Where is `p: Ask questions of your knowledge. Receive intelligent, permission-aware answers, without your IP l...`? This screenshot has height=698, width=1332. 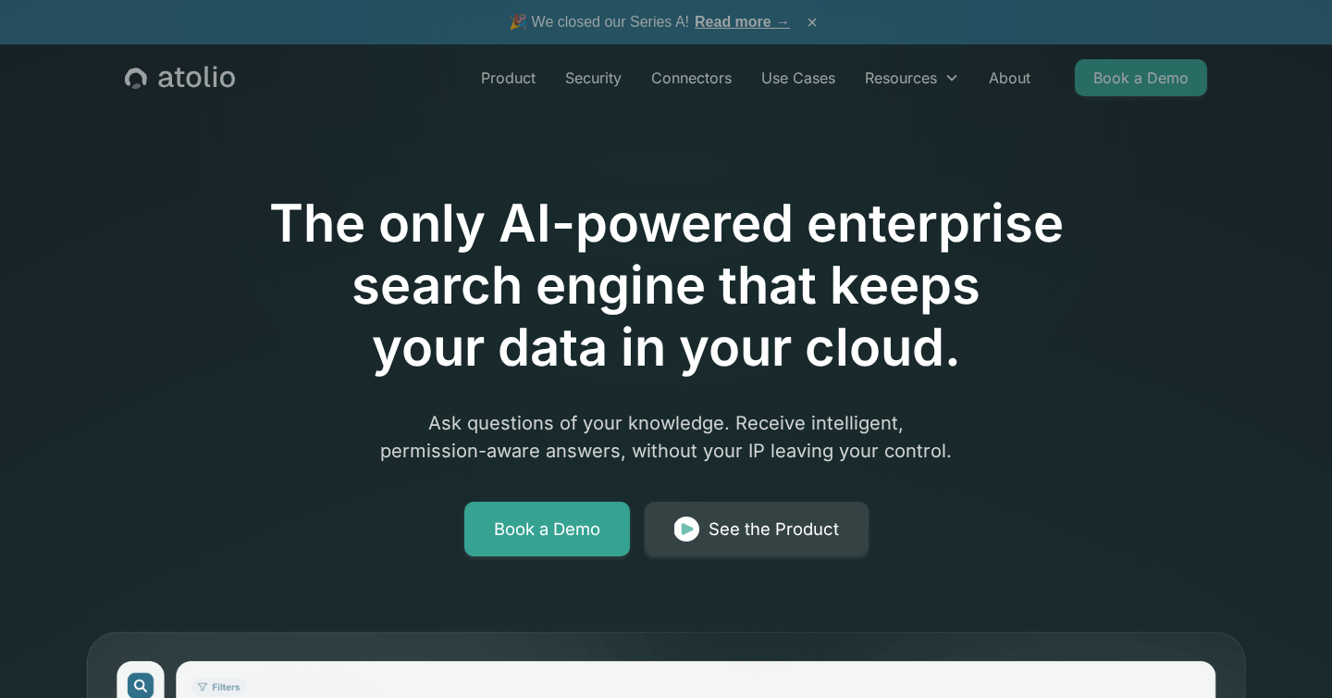 p: Ask questions of your knowledge. Receive intelligent, permission-aware answers, without your IP l... is located at coordinates (666, 437).